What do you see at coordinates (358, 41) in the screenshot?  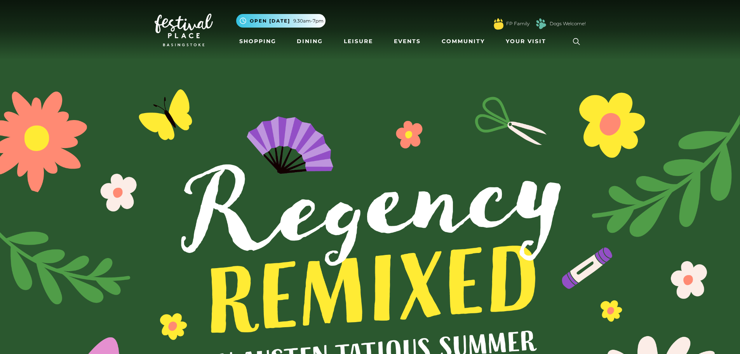 I see `a: Leisure` at bounding box center [358, 41].